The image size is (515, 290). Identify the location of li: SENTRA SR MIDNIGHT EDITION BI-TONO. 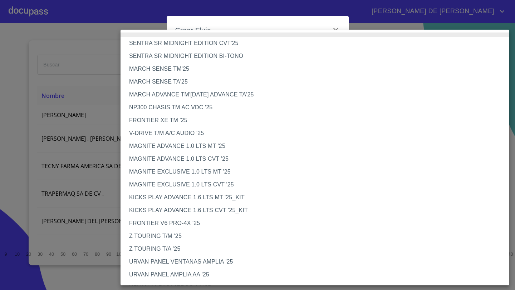
(315, 56).